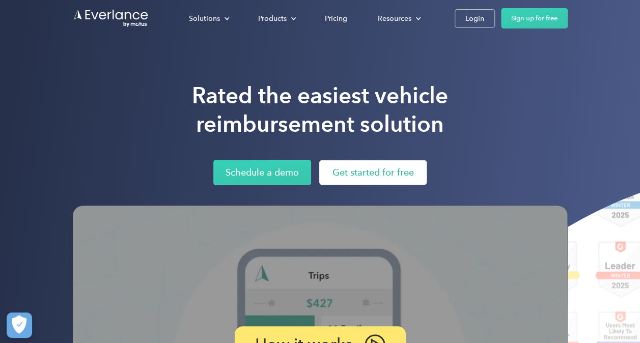 This screenshot has height=343, width=640. Describe the element at coordinates (19, 325) in the screenshot. I see `button: Cookies Settings` at that location.